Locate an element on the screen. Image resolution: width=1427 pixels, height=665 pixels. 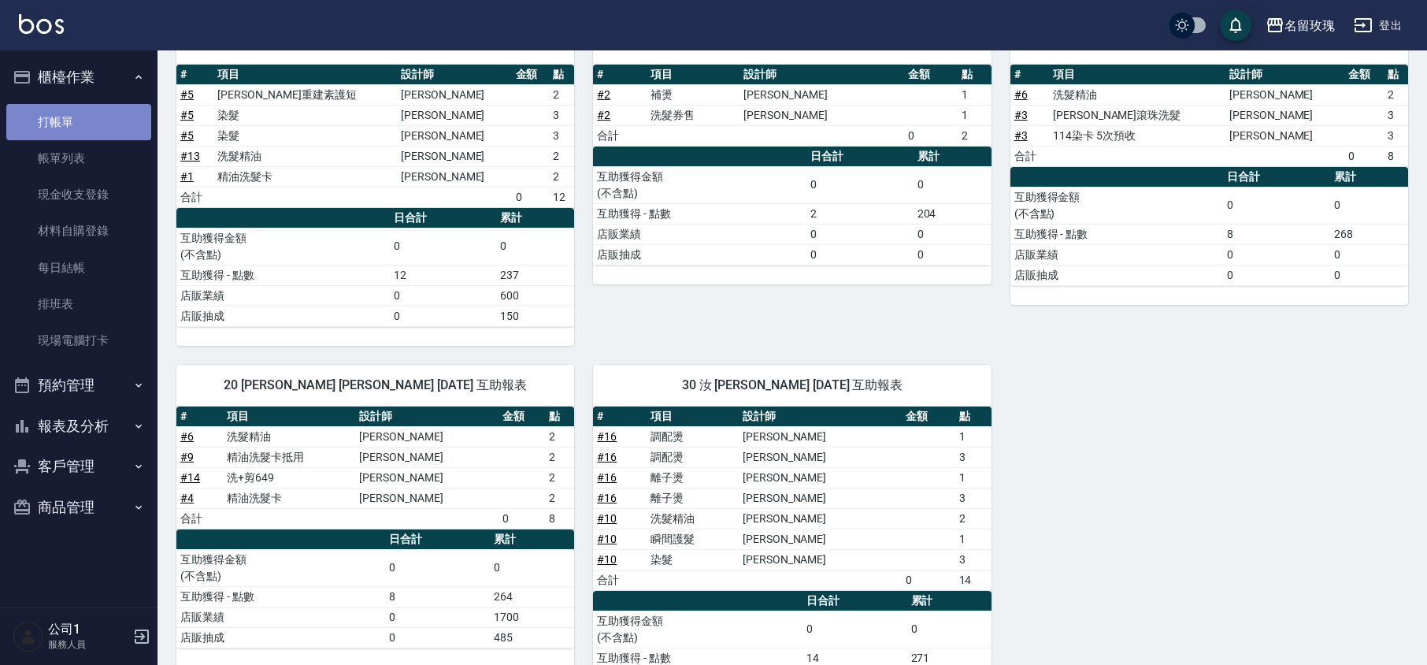
a: #3 is located at coordinates (1021, 135).